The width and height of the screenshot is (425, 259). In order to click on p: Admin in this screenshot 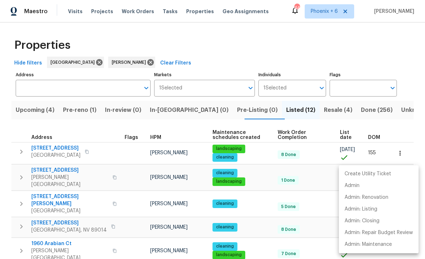, I will do `click(352, 185)`.